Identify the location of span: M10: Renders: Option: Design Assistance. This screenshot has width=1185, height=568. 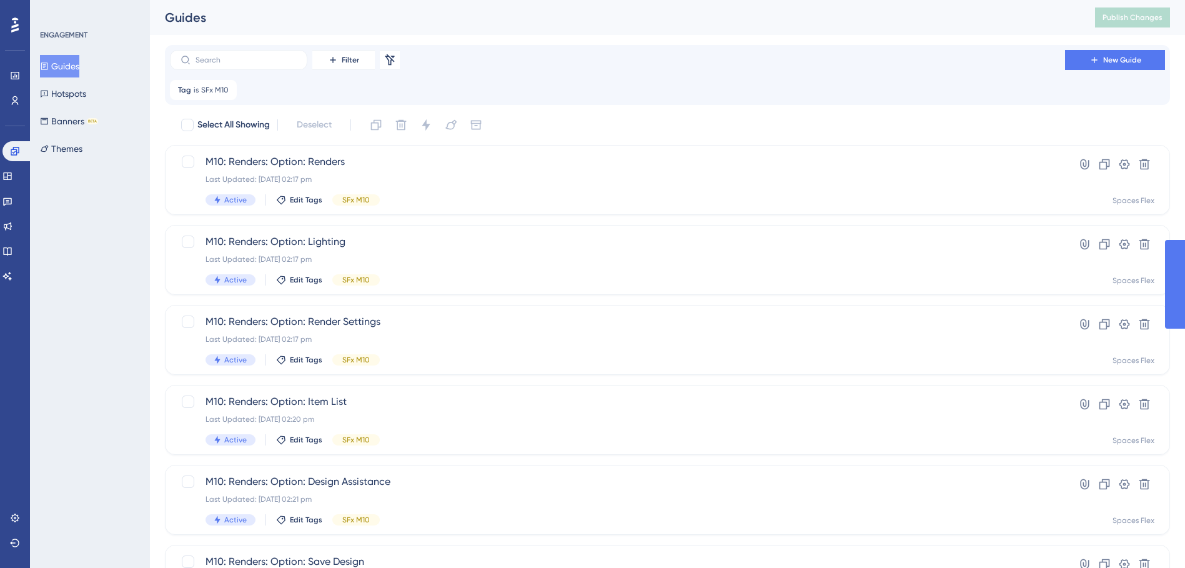
(617, 482).